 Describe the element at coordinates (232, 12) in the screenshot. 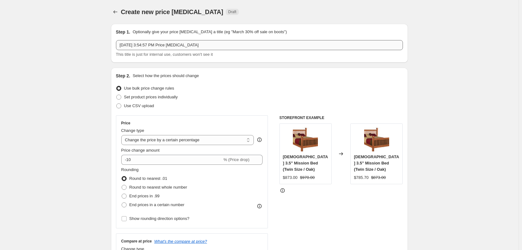

I see `span: Draft` at that location.